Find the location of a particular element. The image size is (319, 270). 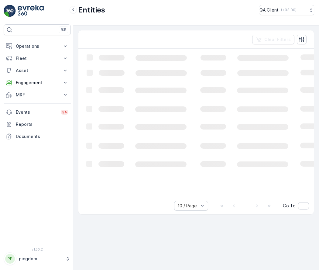

p: ⌘B is located at coordinates (63, 30).